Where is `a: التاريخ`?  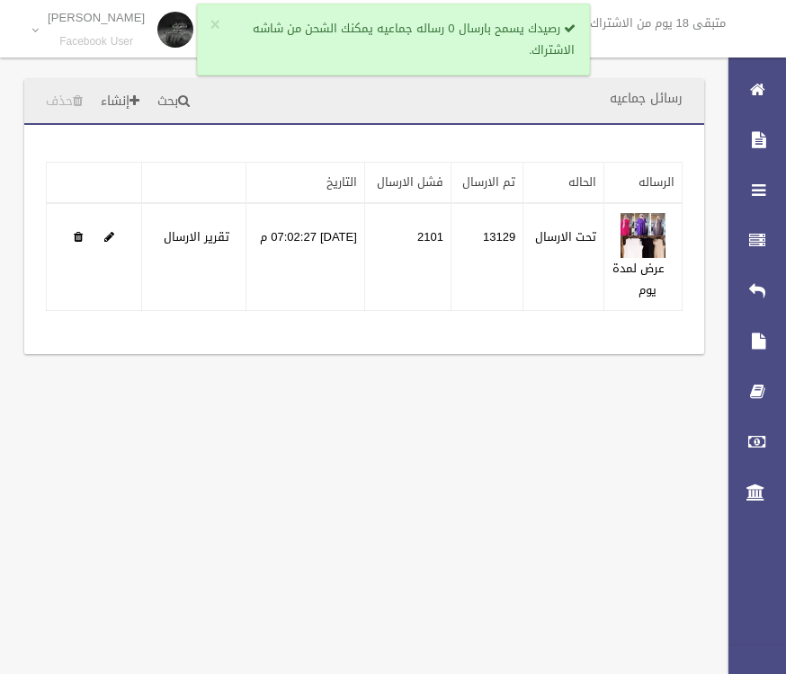
a: التاريخ is located at coordinates (342, 182).